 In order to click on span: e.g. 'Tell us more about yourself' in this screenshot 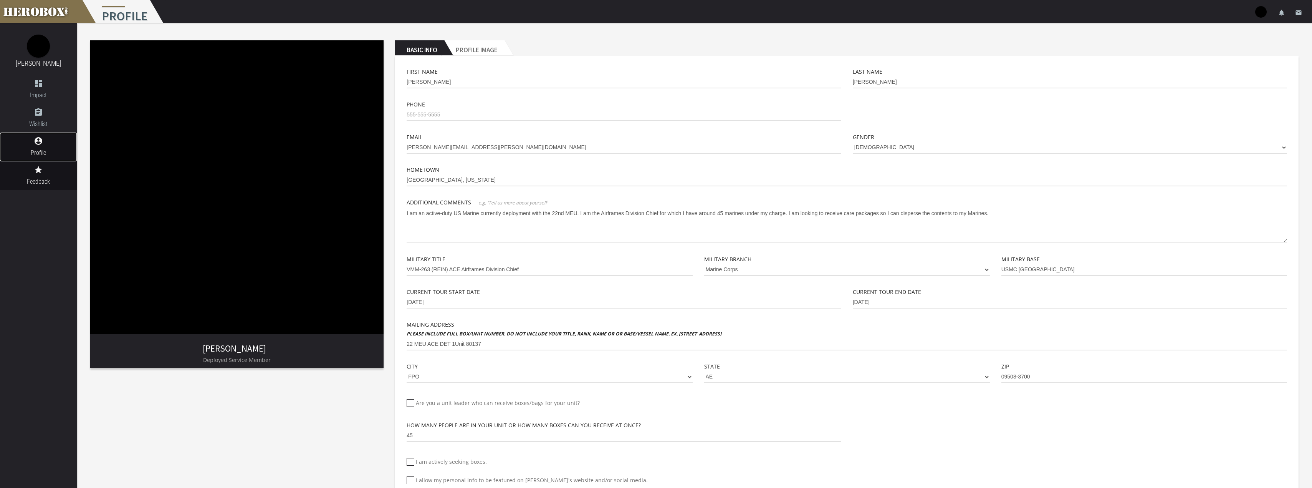, I will do `click(513, 202)`.